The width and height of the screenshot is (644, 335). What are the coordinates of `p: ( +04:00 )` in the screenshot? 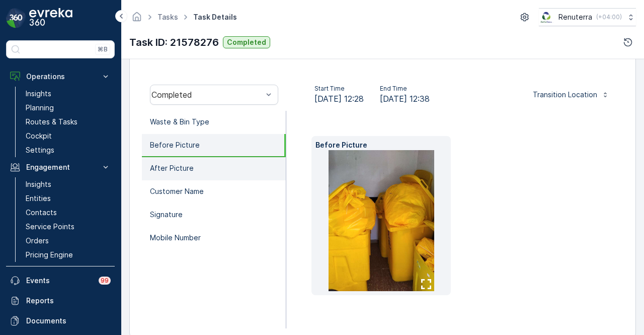 It's located at (609, 17).